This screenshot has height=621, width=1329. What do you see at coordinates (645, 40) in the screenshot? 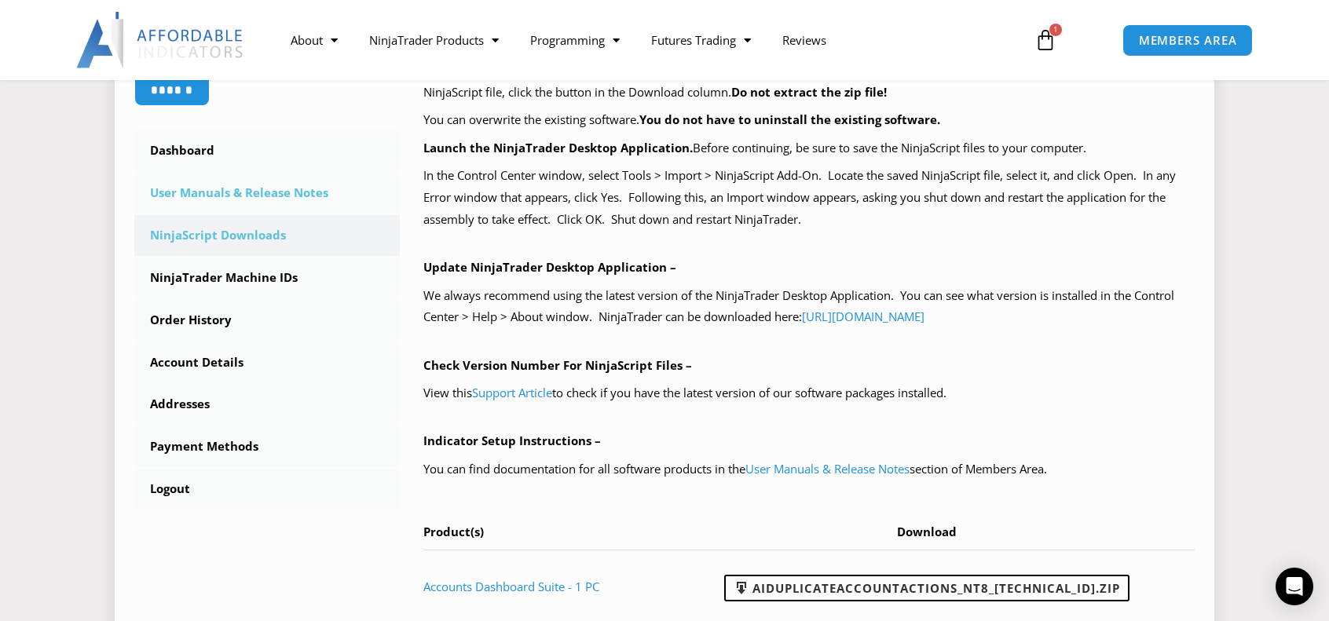
I see `nav: Menu` at bounding box center [645, 40].